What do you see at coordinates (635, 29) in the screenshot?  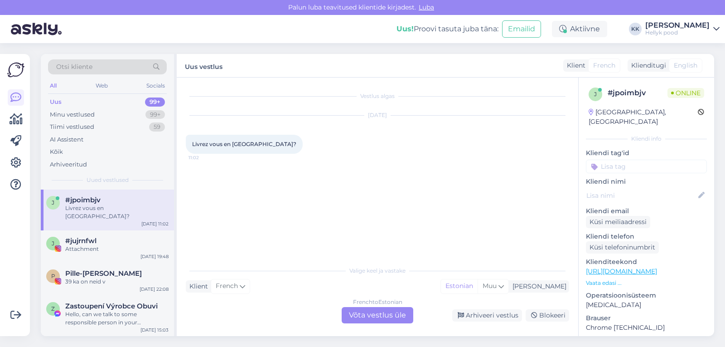 I see `div: KK` at bounding box center [635, 29].